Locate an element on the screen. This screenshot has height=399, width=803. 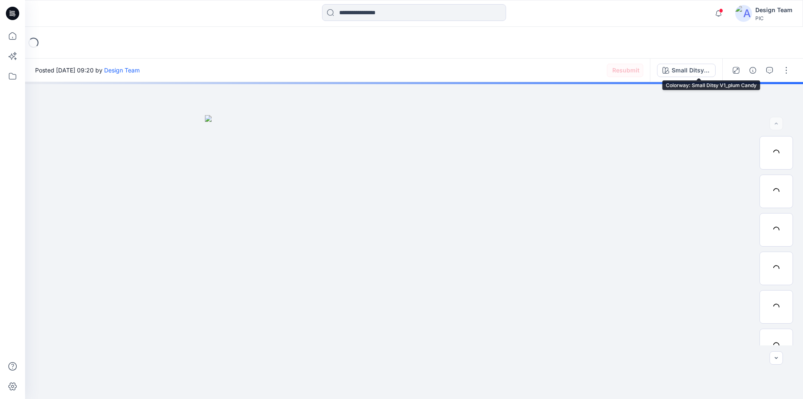
div: PIC is located at coordinates (774, 18).